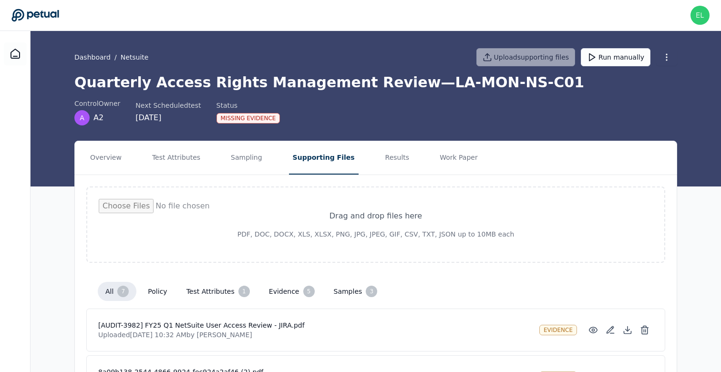 This screenshot has height=372, width=721. What do you see at coordinates (309, 291) in the screenshot?
I see `div: 5` at bounding box center [309, 291].